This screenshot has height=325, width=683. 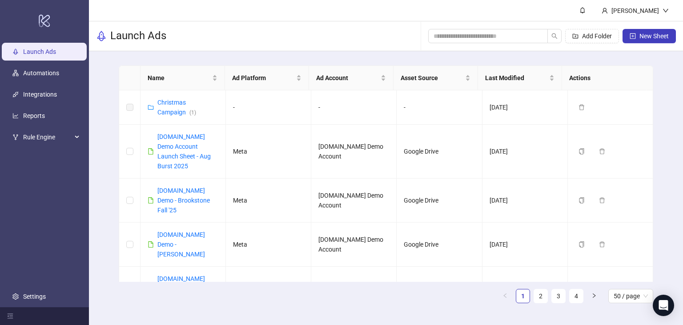 I want to click on span: user, so click(x=605, y=11).